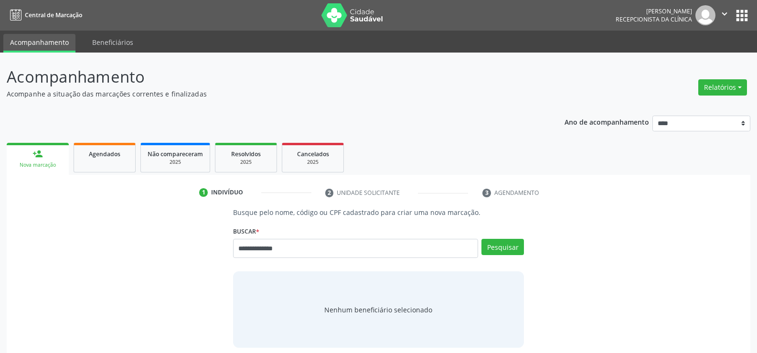 The height and width of the screenshot is (353, 757). Describe the element at coordinates (39, 43) in the screenshot. I see `a: Acompanhamento` at that location.